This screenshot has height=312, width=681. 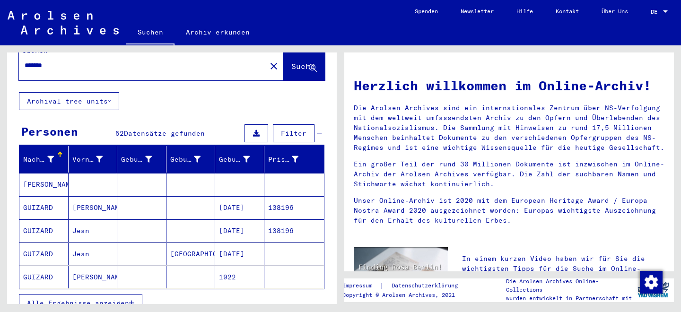 I want to click on span: Filter, so click(x=294, y=133).